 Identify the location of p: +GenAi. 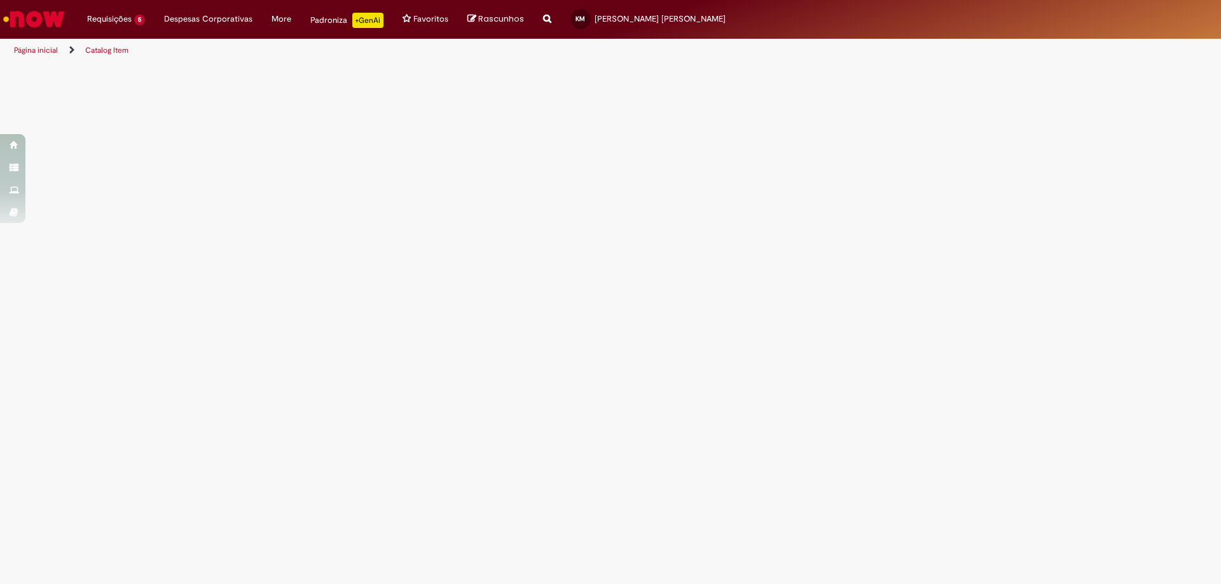
(368, 20).